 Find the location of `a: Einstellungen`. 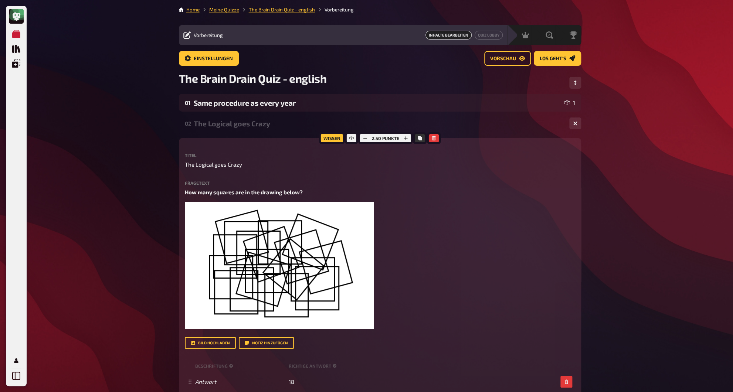

a: Einstellungen is located at coordinates (209, 58).